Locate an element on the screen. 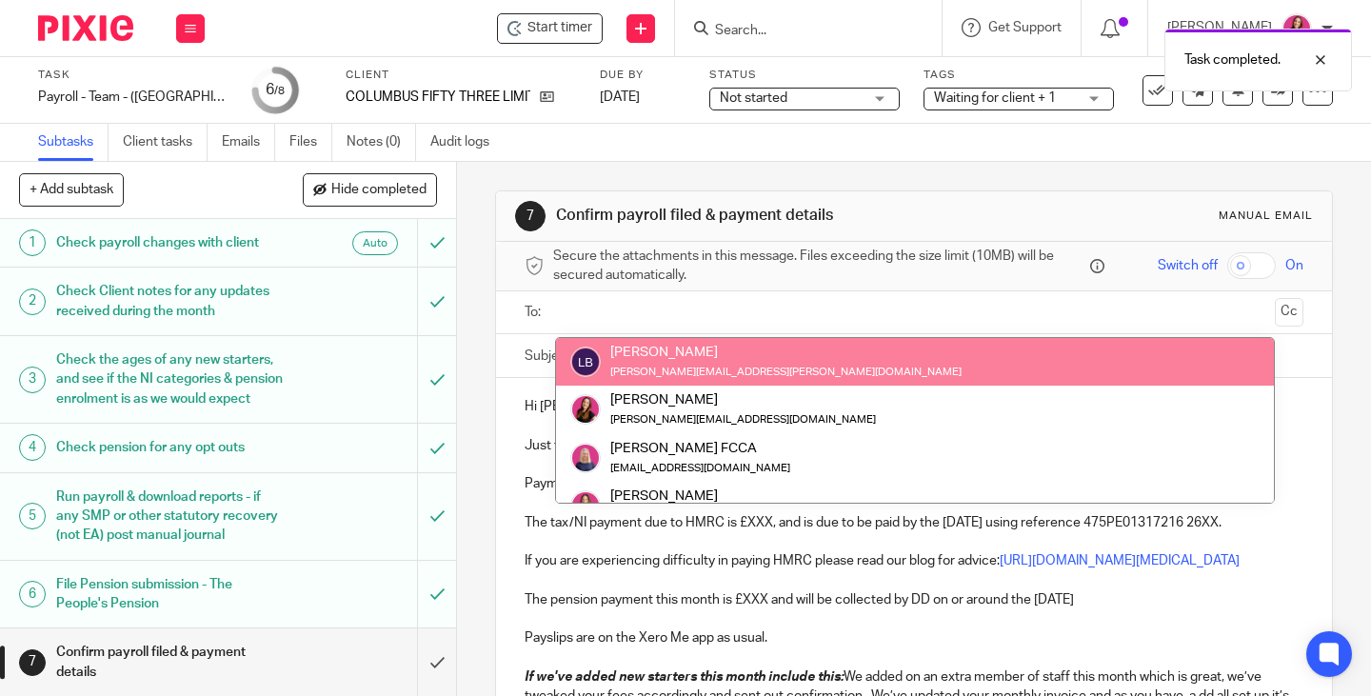  img: 17.png is located at coordinates (586, 506).